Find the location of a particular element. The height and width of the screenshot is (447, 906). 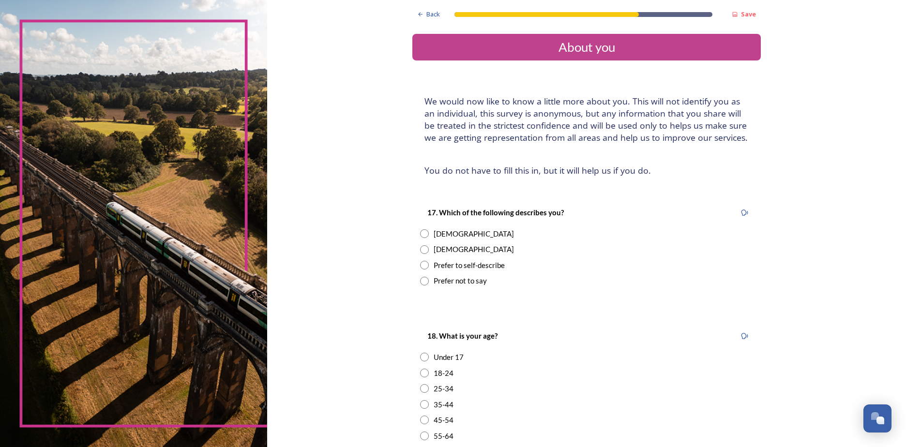

div: Under 17 is located at coordinates (448, 357).